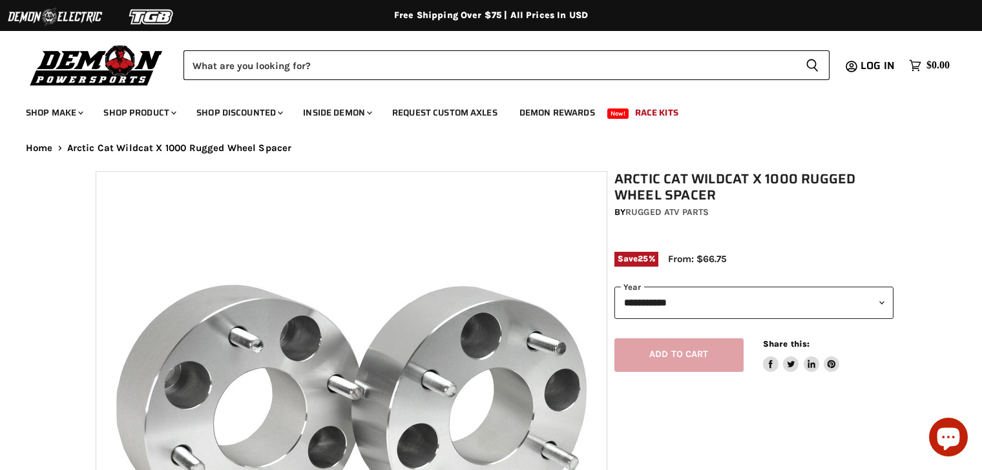 Image resolution: width=982 pixels, height=470 pixels. What do you see at coordinates (444, 112) in the screenshot?
I see `a: Request Custom Axles` at bounding box center [444, 112].